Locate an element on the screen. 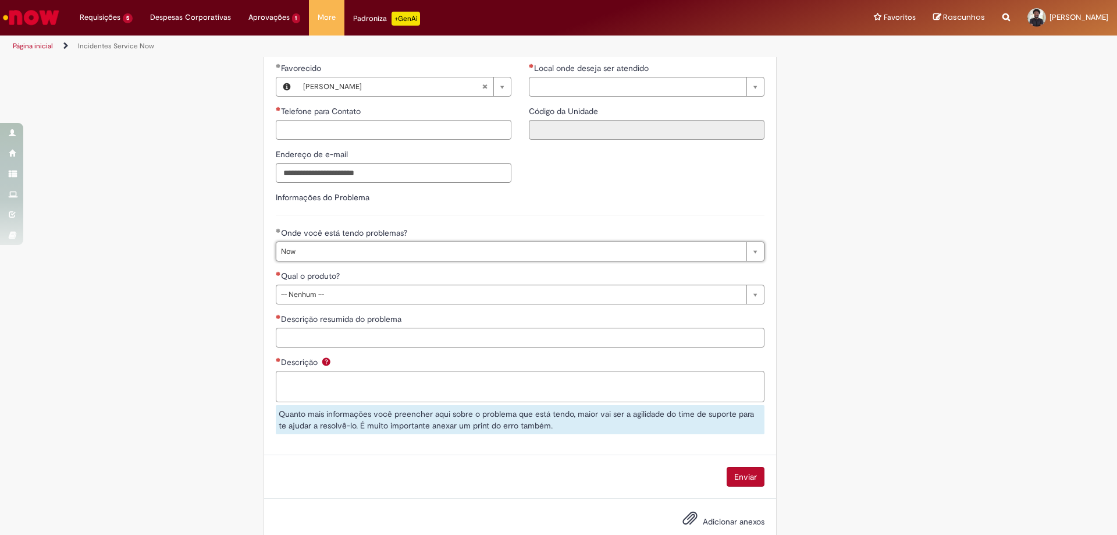 This screenshot has width=1117, height=535. span: Descrição is located at coordinates (300, 362).